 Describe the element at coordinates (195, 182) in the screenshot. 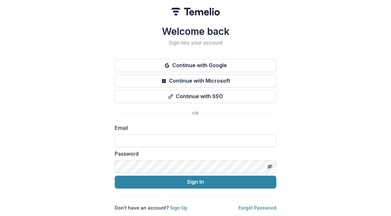

I see `button: Sign In` at that location.